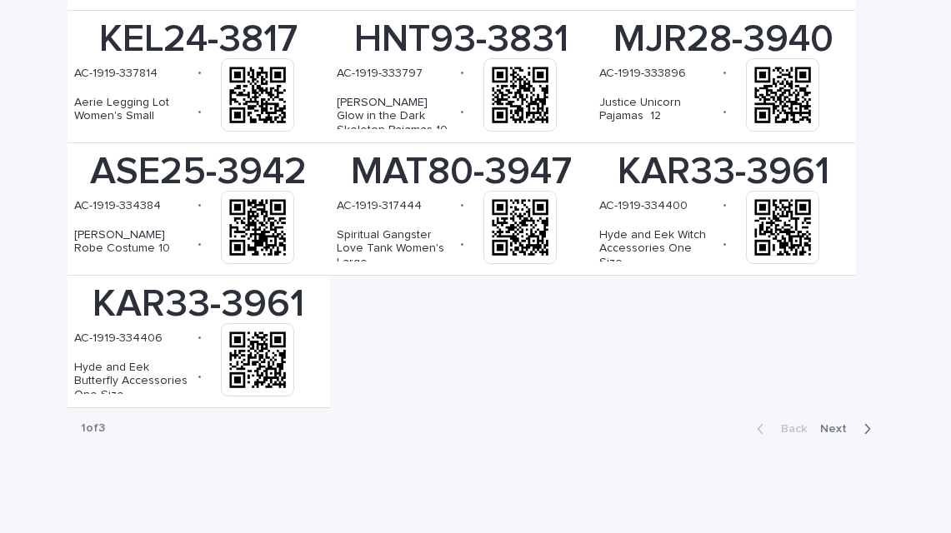 The image size is (951, 533). I want to click on span: Back, so click(788, 429).